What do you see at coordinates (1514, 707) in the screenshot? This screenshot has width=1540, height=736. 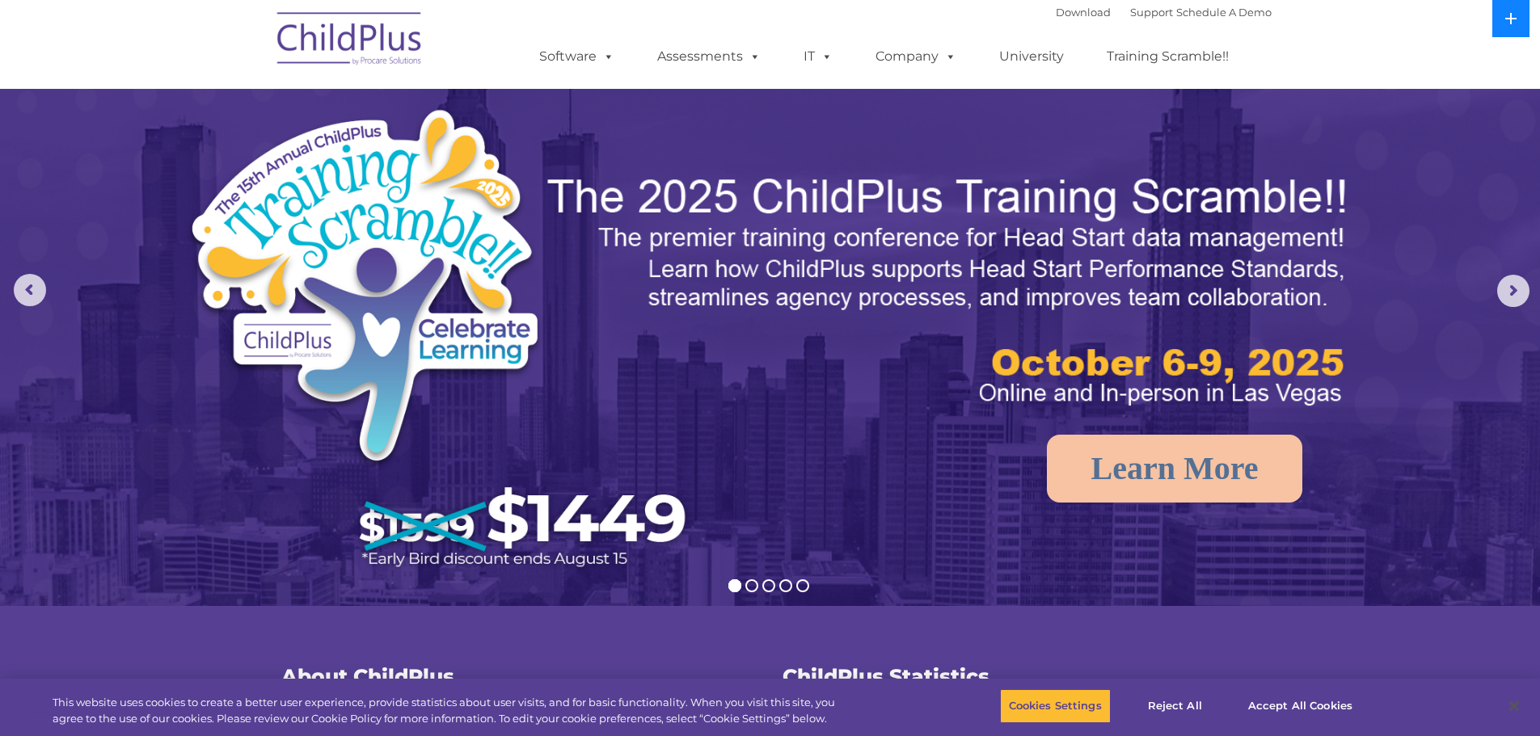 I see `button: Close` at bounding box center [1514, 707].